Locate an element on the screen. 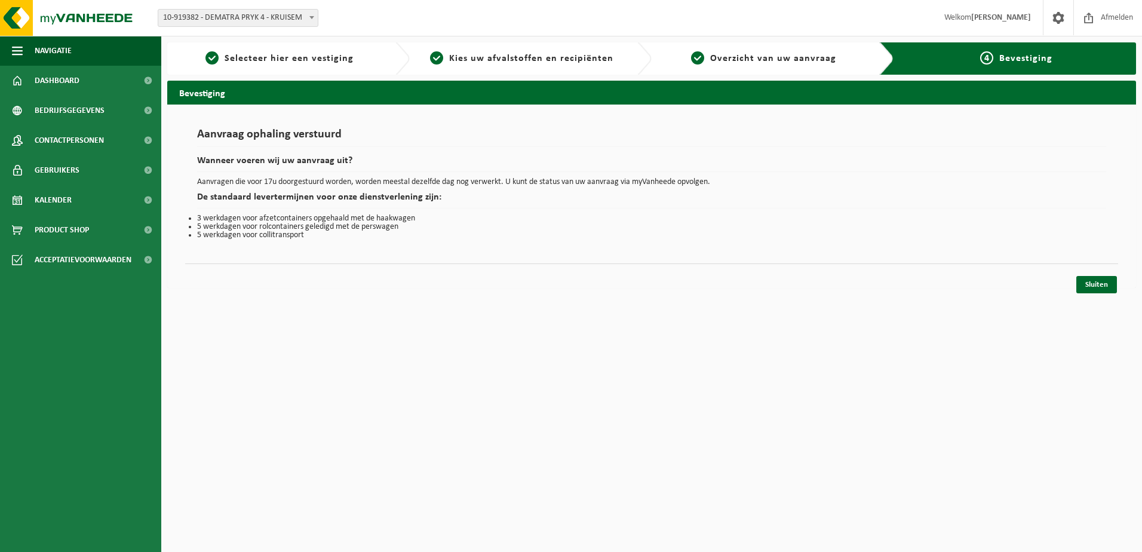 The width and height of the screenshot is (1142, 552). a: 3Overzicht van uw aanvraag is located at coordinates (764, 59).